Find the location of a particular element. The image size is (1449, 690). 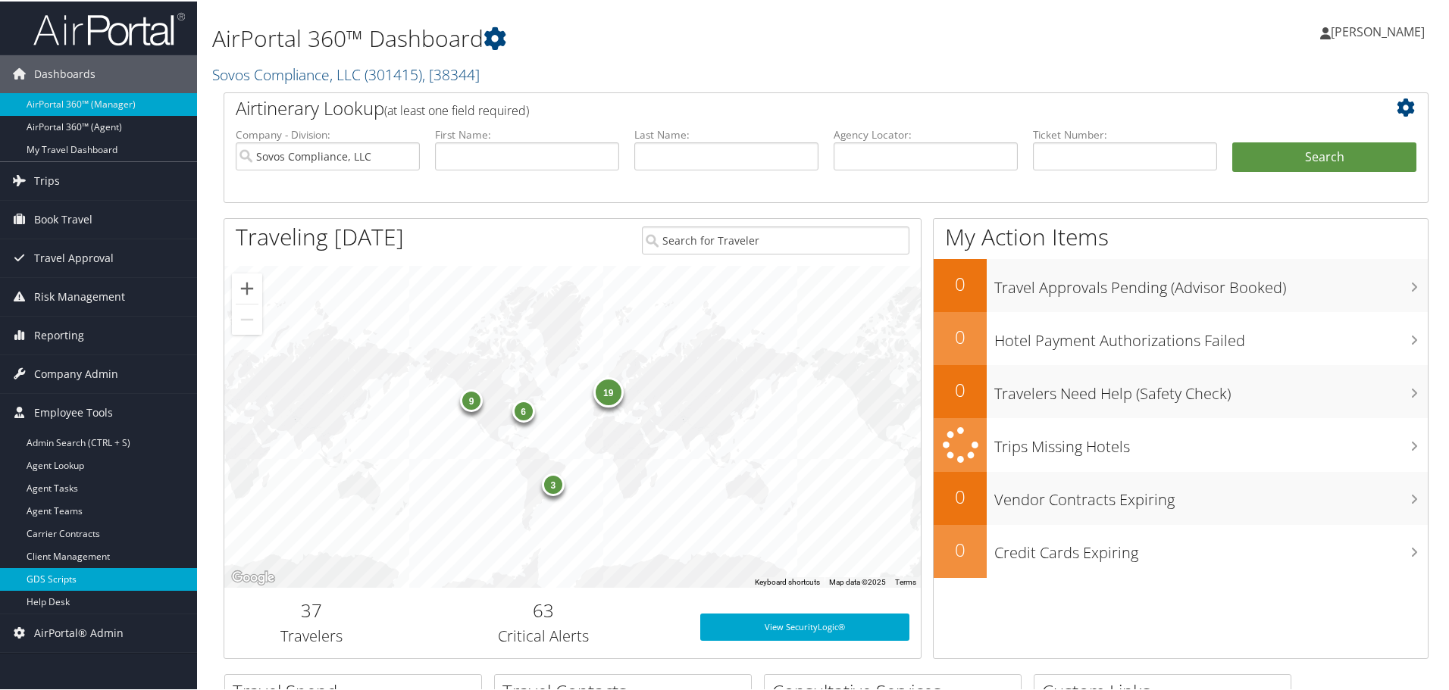

div: 19 is located at coordinates (608, 391).